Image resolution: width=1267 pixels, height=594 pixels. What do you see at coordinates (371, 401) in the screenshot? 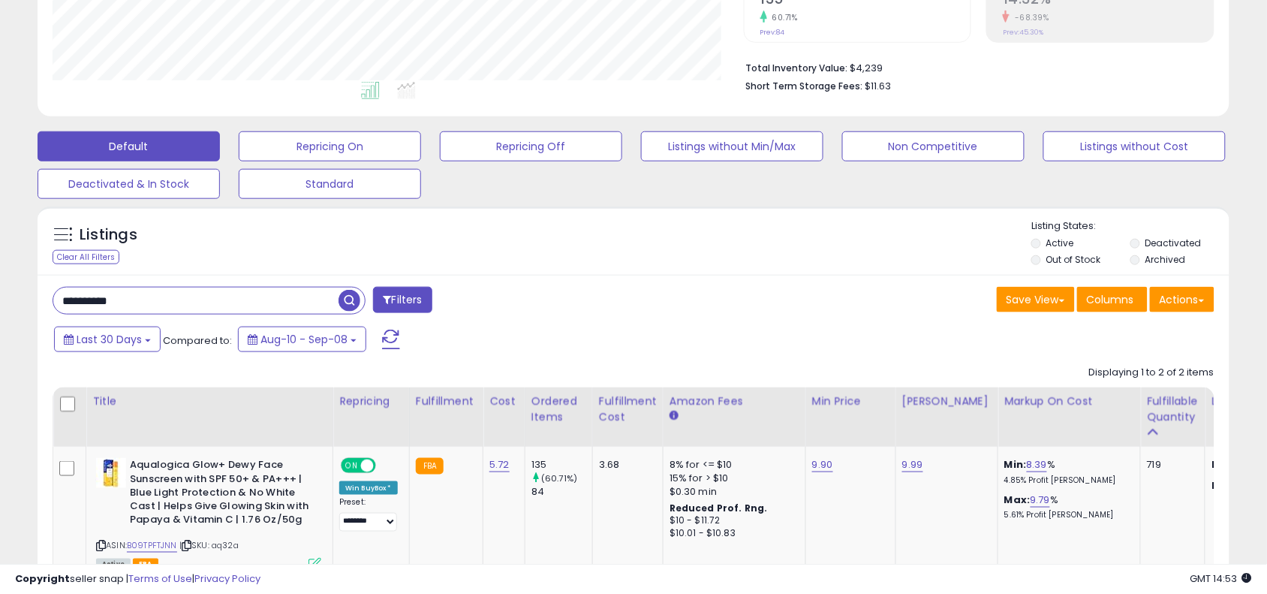
I see `div: Repricing` at bounding box center [371, 401].